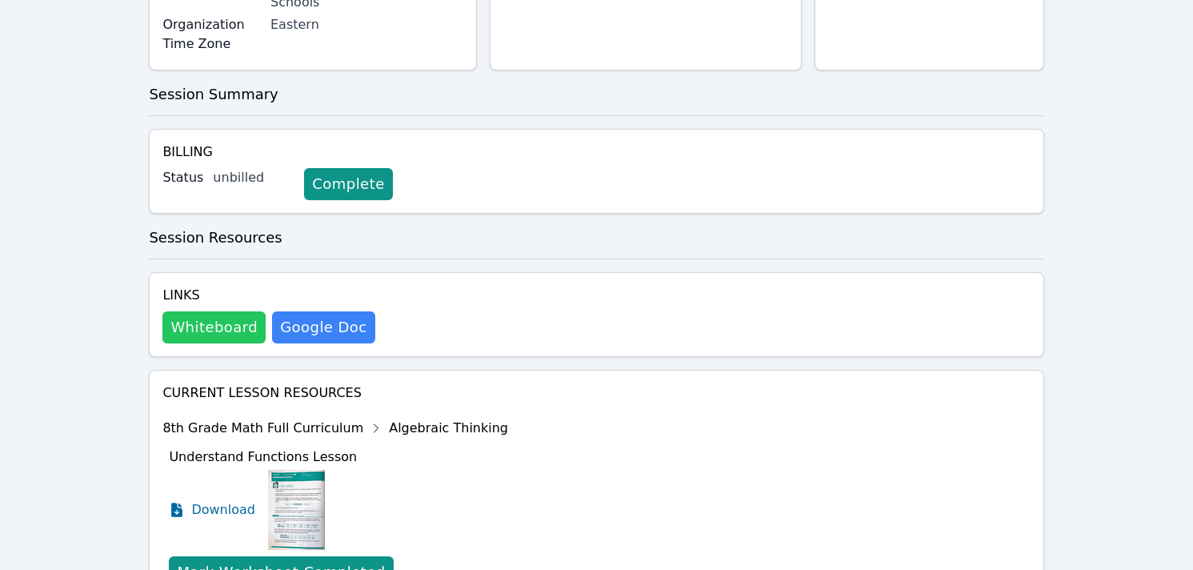 The width and height of the screenshot is (1193, 570). I want to click on a: Complete, so click(348, 184).